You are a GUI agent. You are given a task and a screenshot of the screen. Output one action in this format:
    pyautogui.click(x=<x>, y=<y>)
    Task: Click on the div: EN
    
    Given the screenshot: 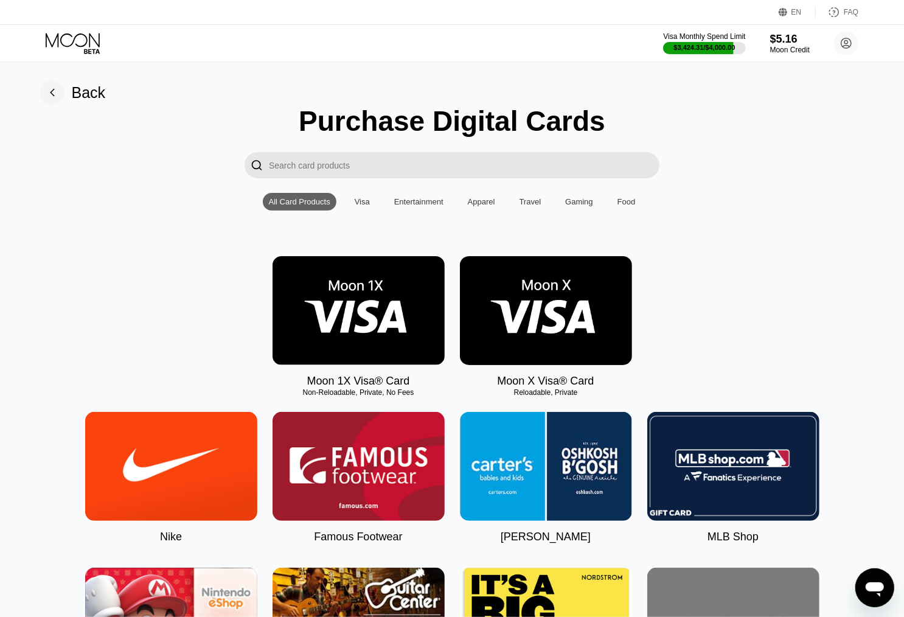 What is the action you would take?
    pyautogui.click(x=797, y=12)
    